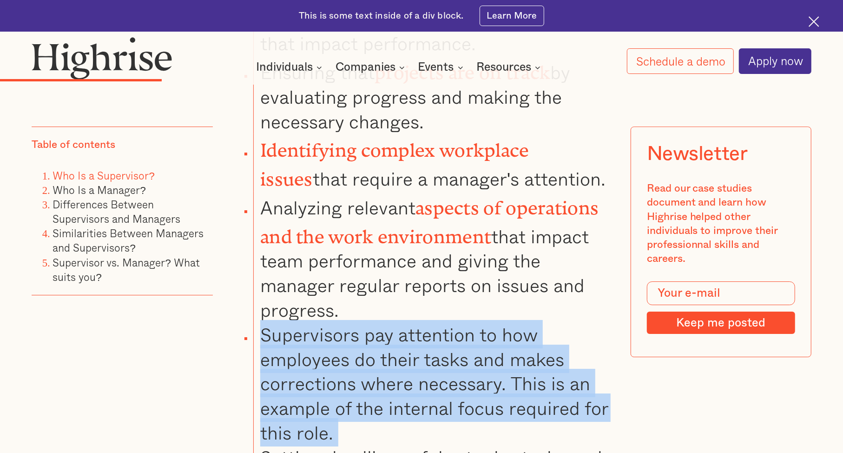 Image resolution: width=843 pixels, height=453 pixels. What do you see at coordinates (681, 61) in the screenshot?
I see `a: Schedule a demo` at bounding box center [681, 61].